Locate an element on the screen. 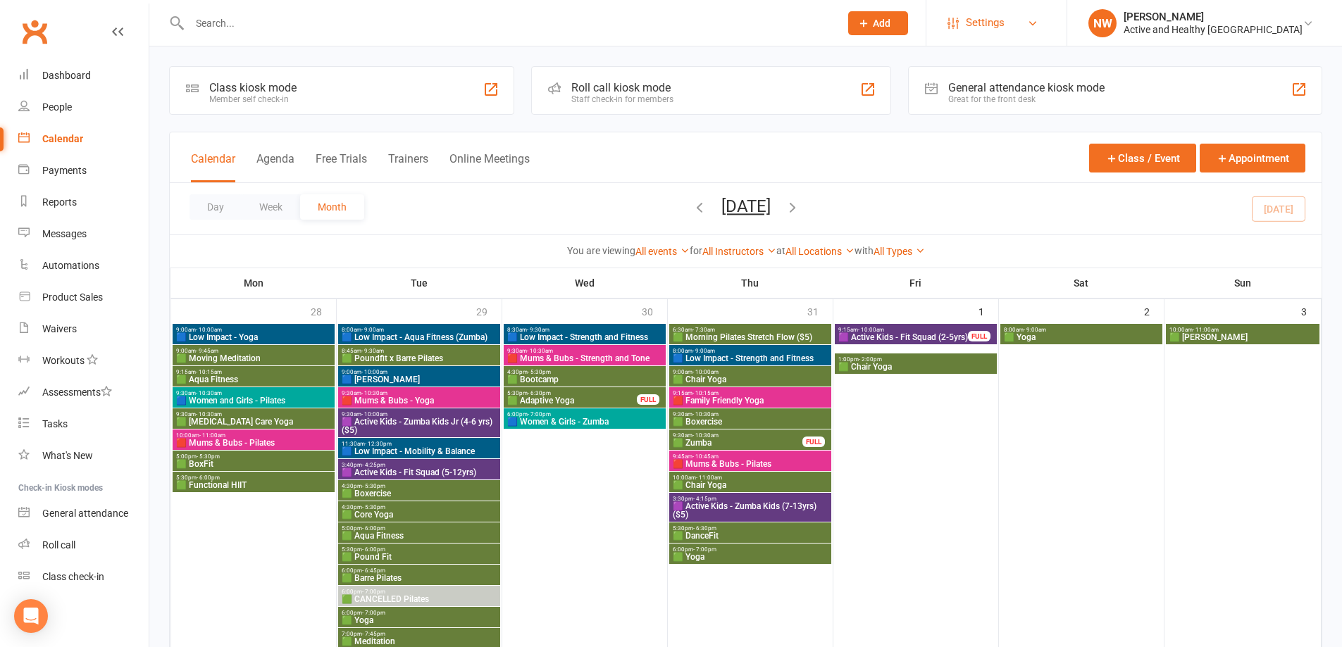 This screenshot has height=647, width=1342. span: - 10:15am is located at coordinates (208, 372).